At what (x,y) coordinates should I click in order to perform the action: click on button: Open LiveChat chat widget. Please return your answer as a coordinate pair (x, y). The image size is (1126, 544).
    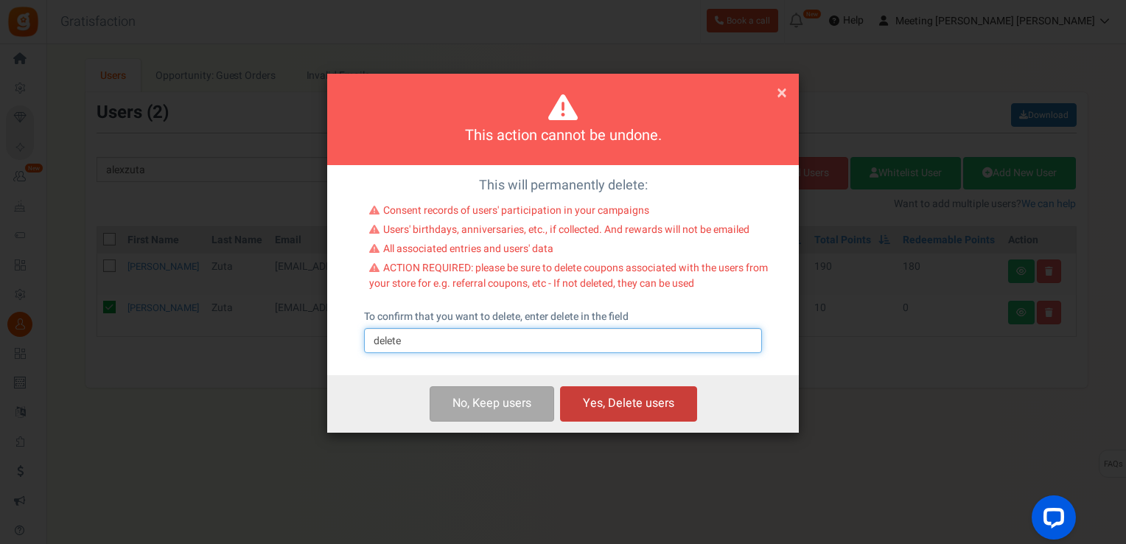
    Looking at the image, I should click on (34, 28).